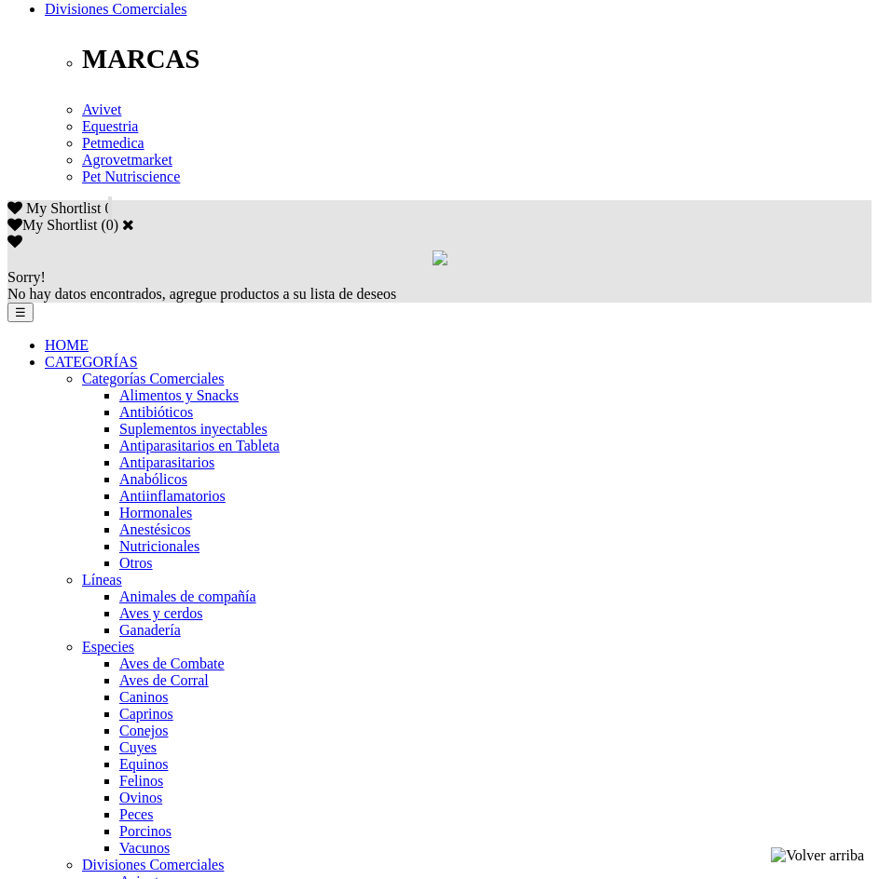 Image resolution: width=879 pixels, height=879 pixels. What do you see at coordinates (110, 225) in the screenshot?
I see `label: 0` at bounding box center [110, 225].